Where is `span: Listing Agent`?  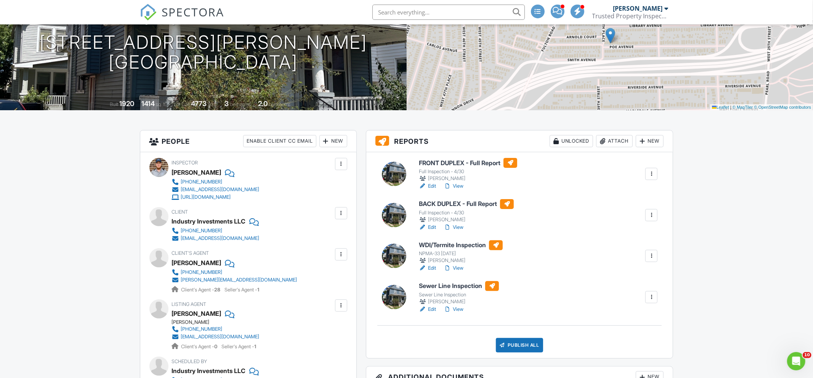
span: Listing Agent is located at coordinates (189, 304).